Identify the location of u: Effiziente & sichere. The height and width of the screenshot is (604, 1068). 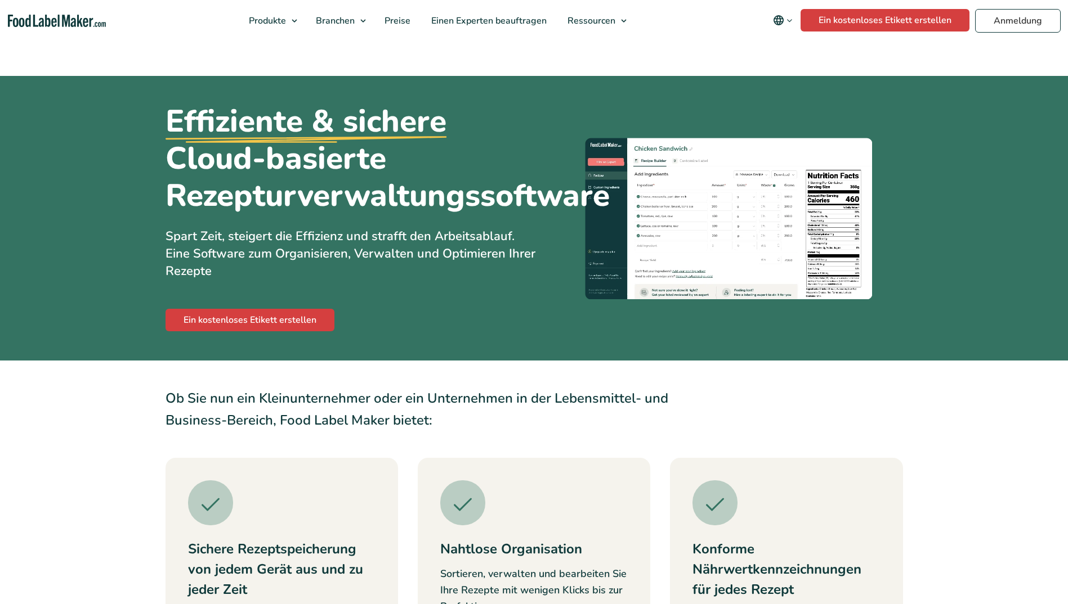
(306, 122).